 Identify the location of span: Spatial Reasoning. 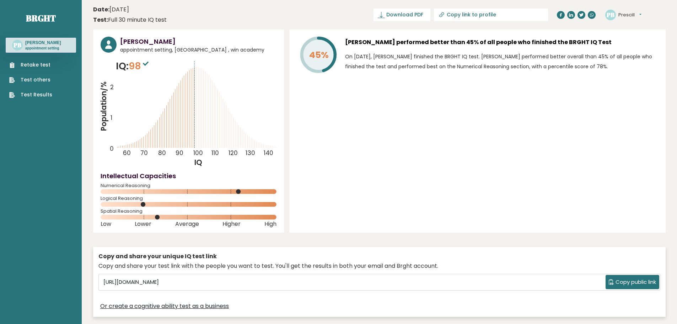
(188, 211).